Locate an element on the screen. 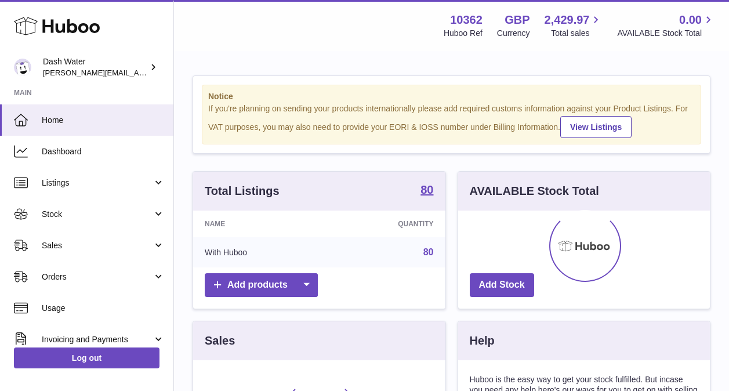  h3: Help is located at coordinates (482, 340).